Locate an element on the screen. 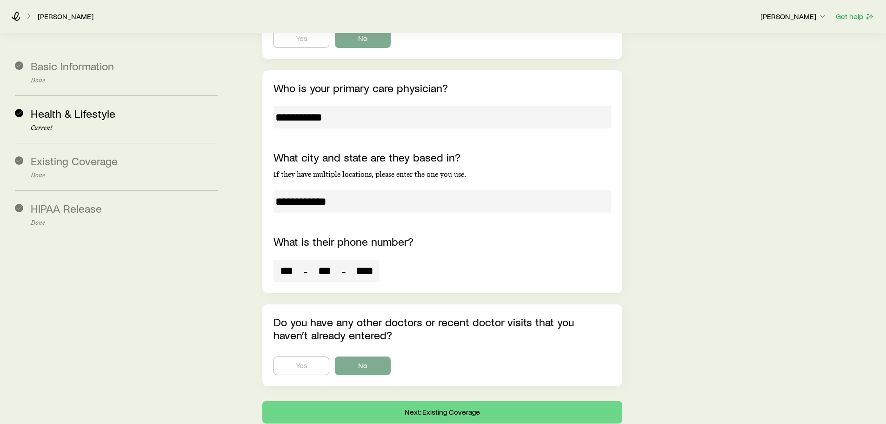 The image size is (886, 424). label: What city and state are they based in? is located at coordinates (367, 157).